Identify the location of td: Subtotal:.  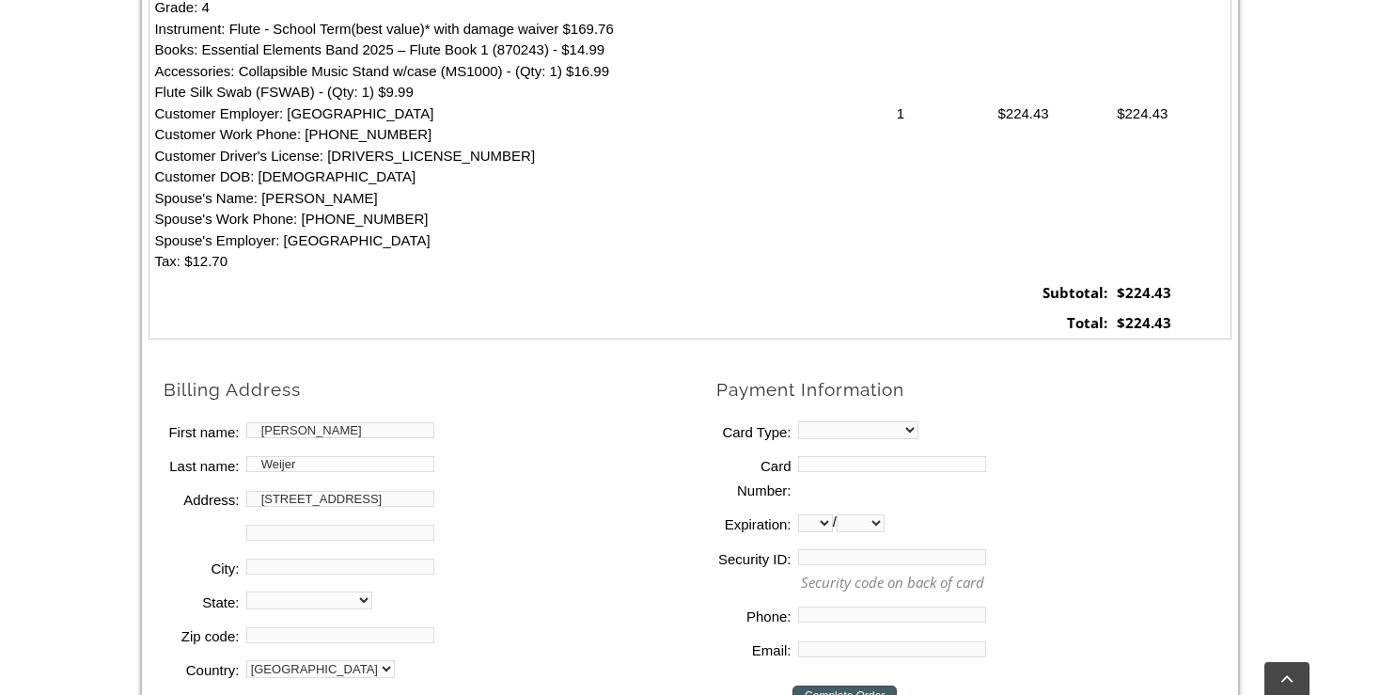
(1052, 292).